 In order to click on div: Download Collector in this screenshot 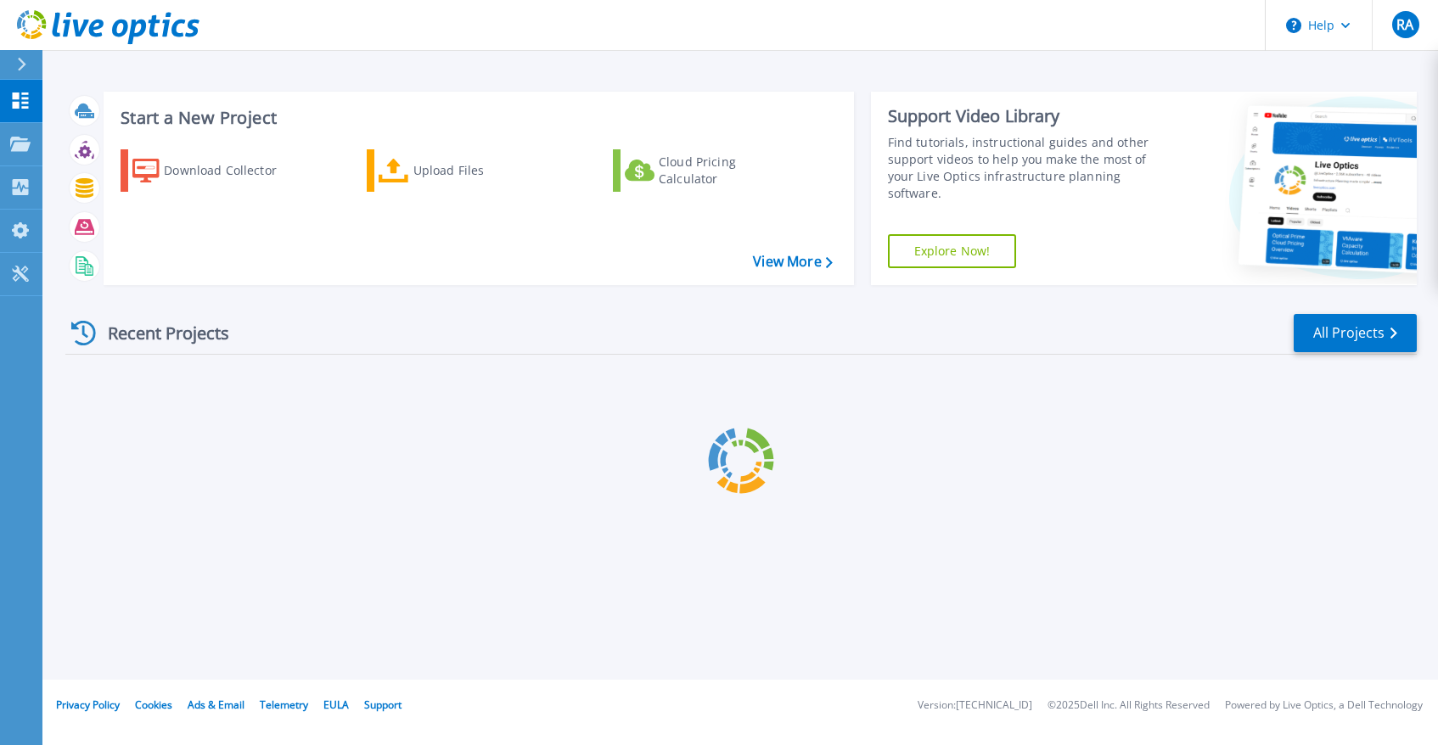, I will do `click(232, 171)`.